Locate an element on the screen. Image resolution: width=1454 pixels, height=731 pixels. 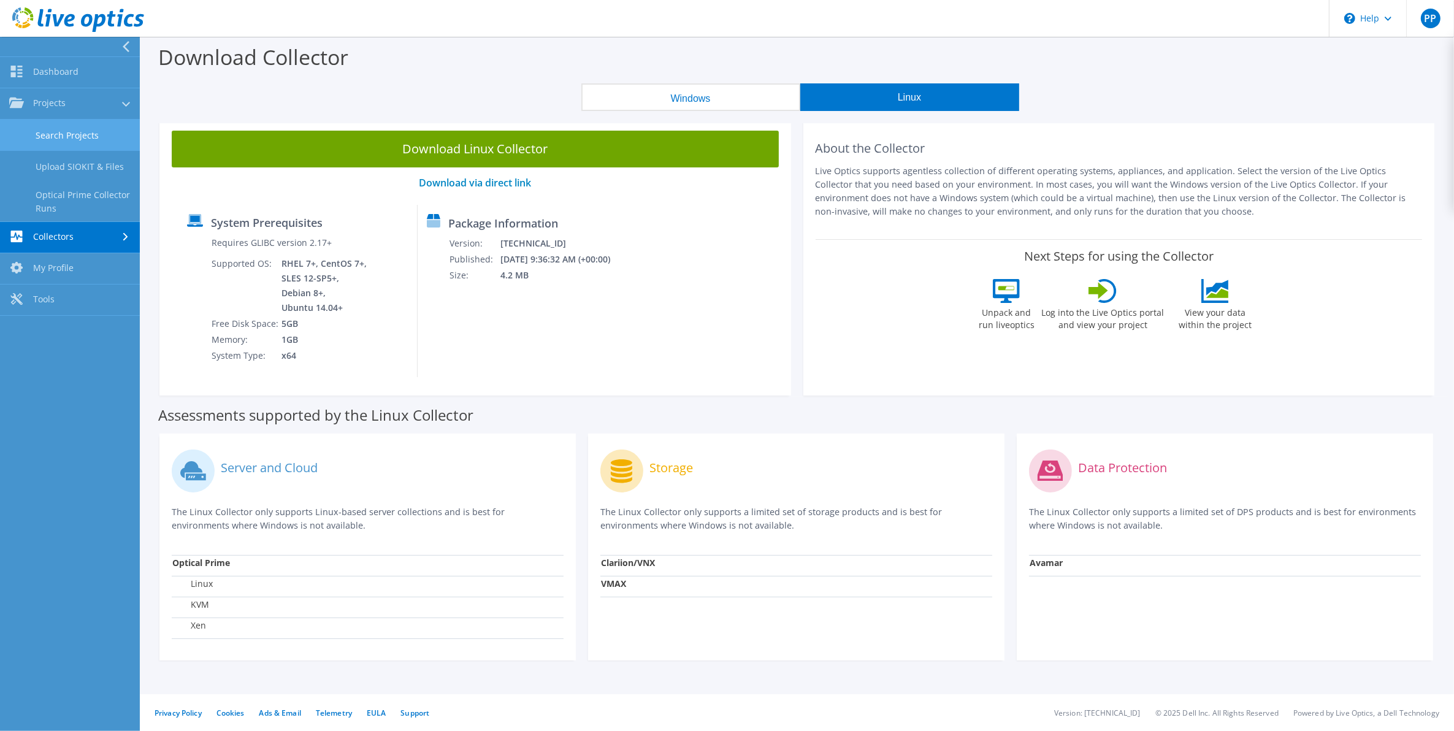
svg: \n is located at coordinates (1350, 18).